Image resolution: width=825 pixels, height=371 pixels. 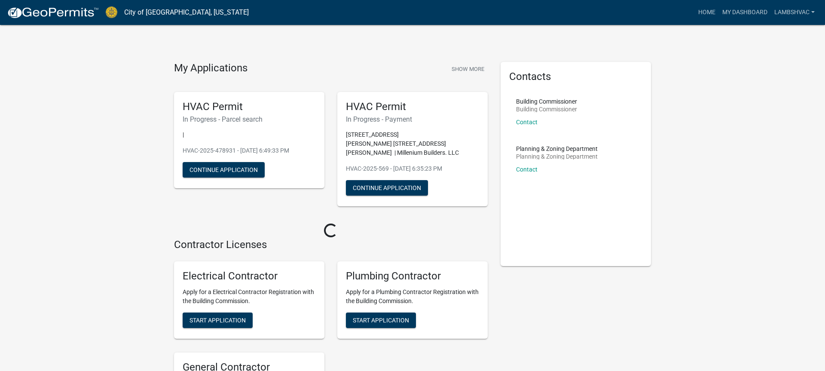 What do you see at coordinates (111, 12) in the screenshot?
I see `img: City of Jeffersonville, Indiana` at bounding box center [111, 12].